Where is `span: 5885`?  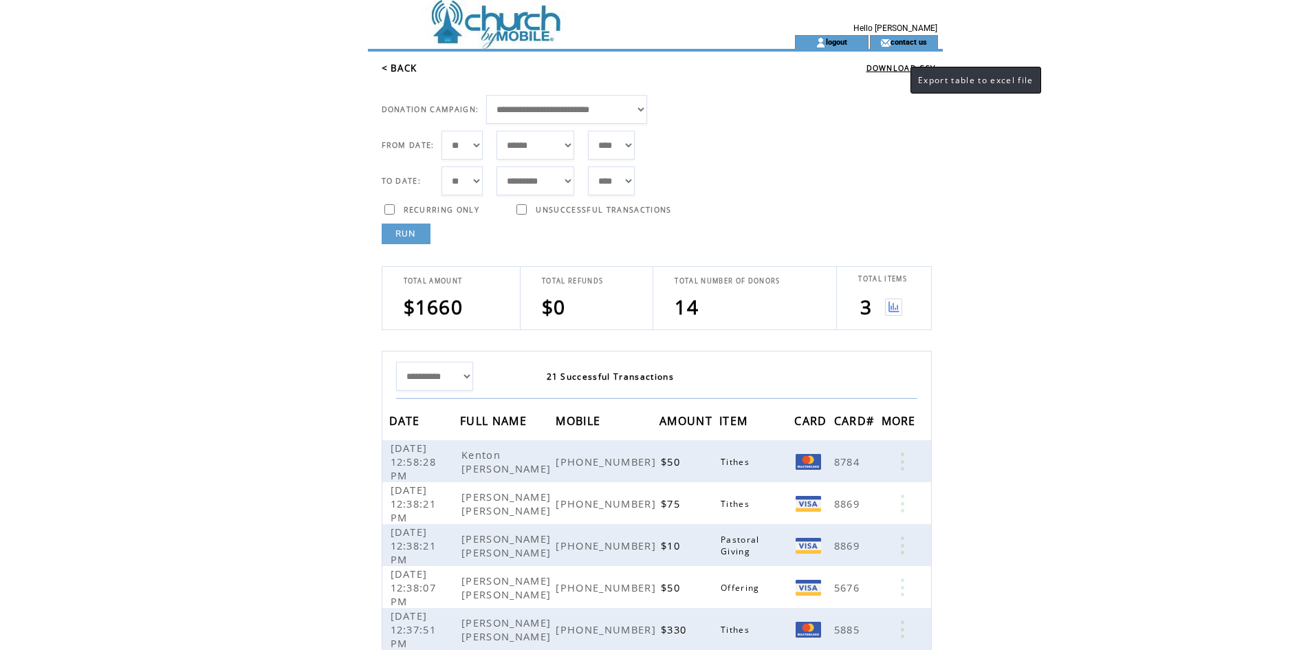
span: 5885 is located at coordinates (849, 629).